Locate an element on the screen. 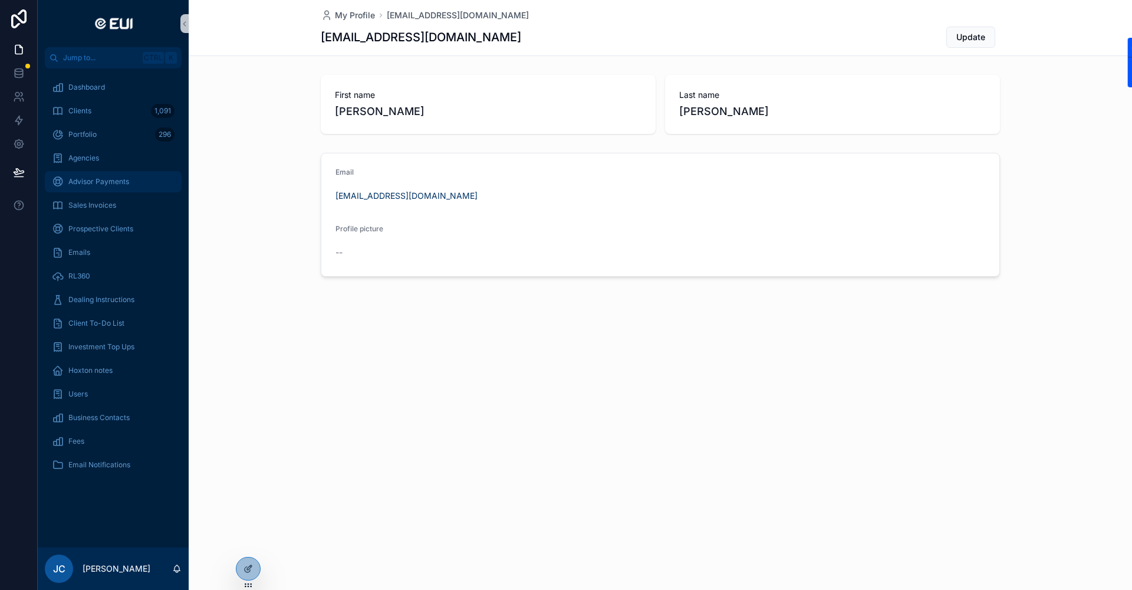 This screenshot has width=1132, height=590. button: Jump to...CtrlK is located at coordinates (113, 58).